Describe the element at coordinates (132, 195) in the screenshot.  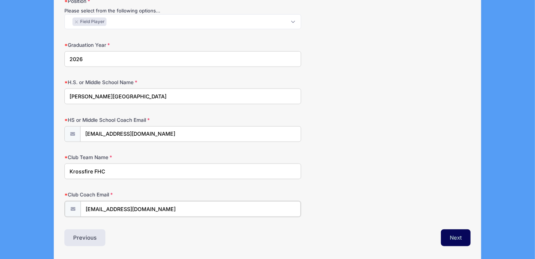
I see `label: Club Coach Email` at that location.